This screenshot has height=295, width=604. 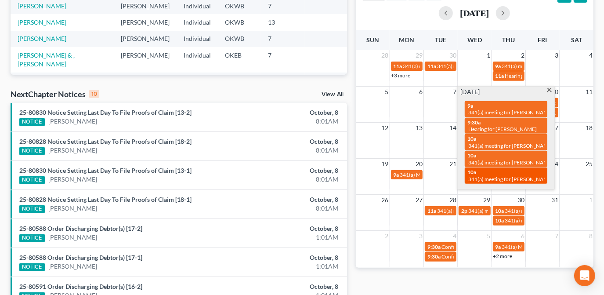 I want to click on span: 27, so click(x=419, y=200).